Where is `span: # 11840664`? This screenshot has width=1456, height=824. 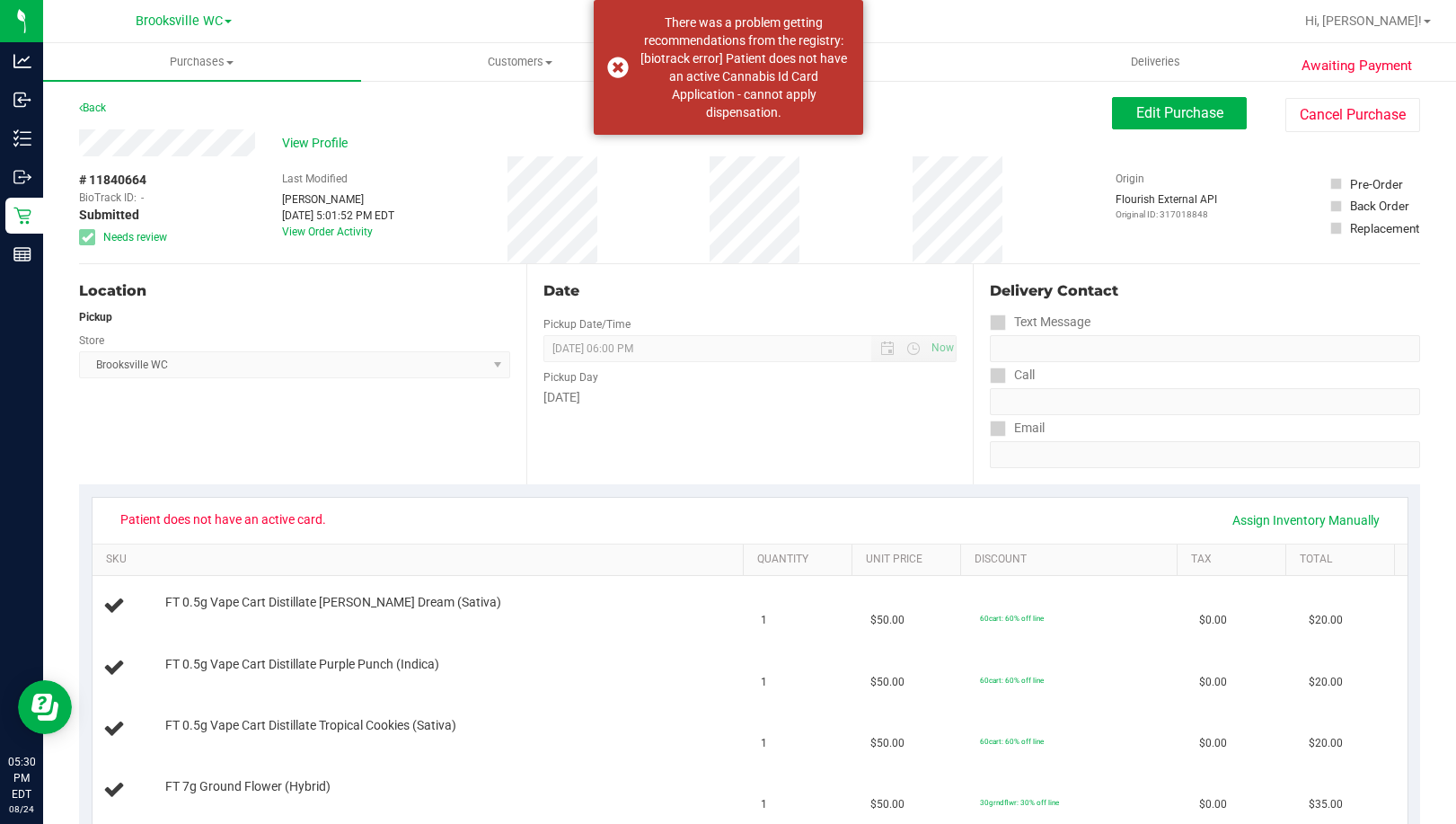 span: # 11840664 is located at coordinates (112, 179).